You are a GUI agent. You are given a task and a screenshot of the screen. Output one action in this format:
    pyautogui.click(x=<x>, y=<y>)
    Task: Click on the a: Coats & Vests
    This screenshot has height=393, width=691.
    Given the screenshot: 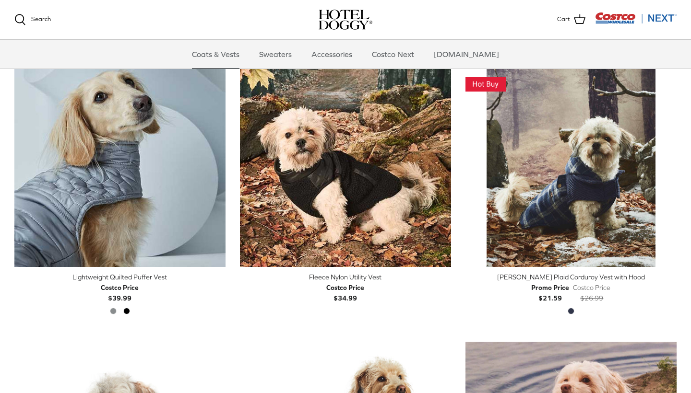 What is the action you would take?
    pyautogui.click(x=215, y=54)
    